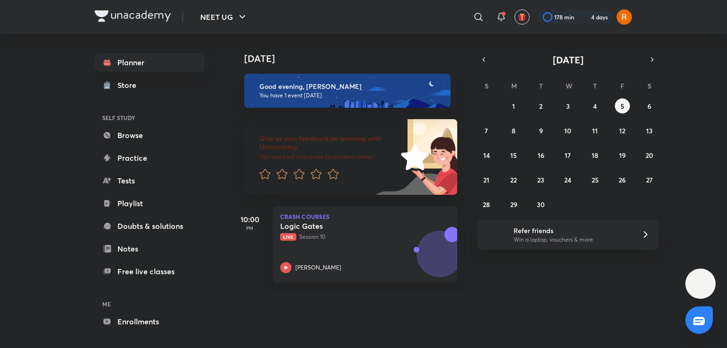 The height and width of the screenshot is (348, 727). I want to click on button: September 16, 2025, so click(541, 155).